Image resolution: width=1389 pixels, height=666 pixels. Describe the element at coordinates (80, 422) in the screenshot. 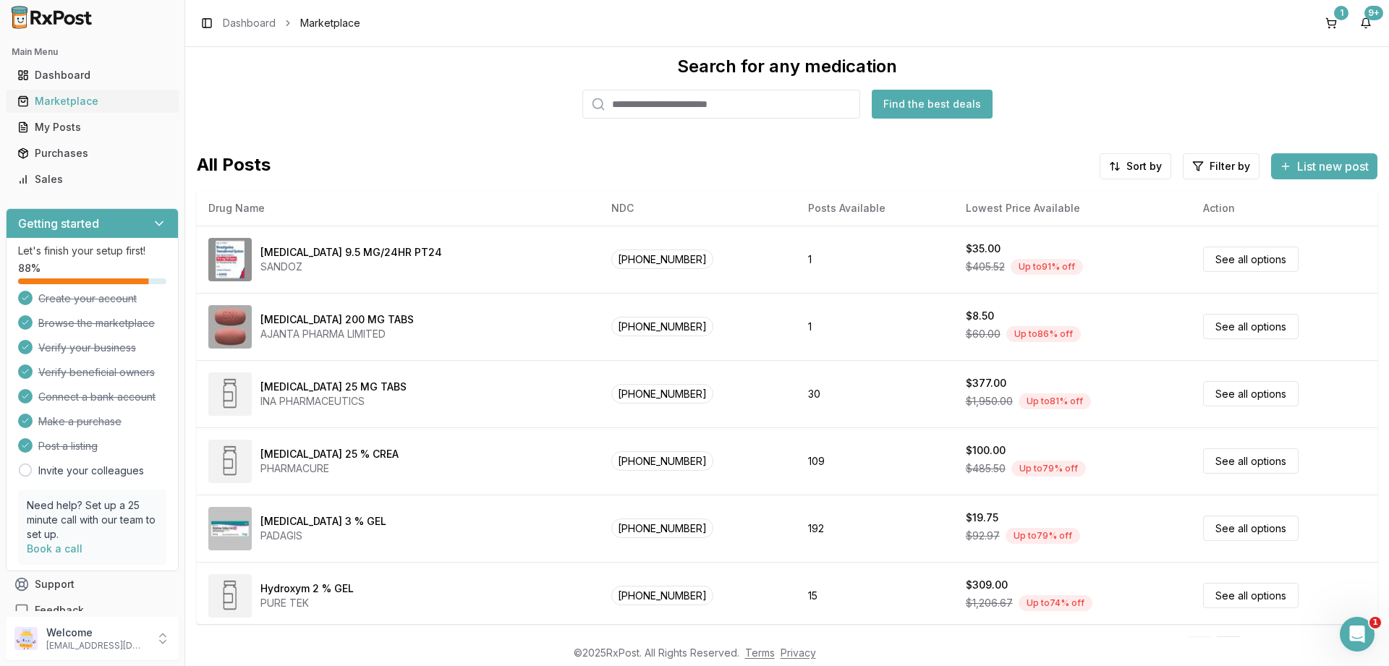

I see `span: Make a purchase` at that location.